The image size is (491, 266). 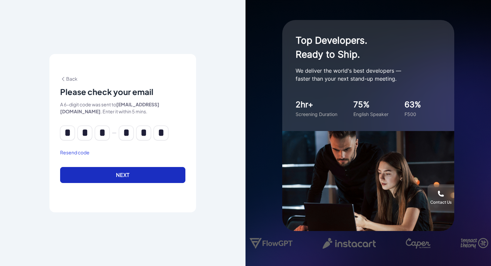 I want to click on button: Resend code, so click(x=75, y=153).